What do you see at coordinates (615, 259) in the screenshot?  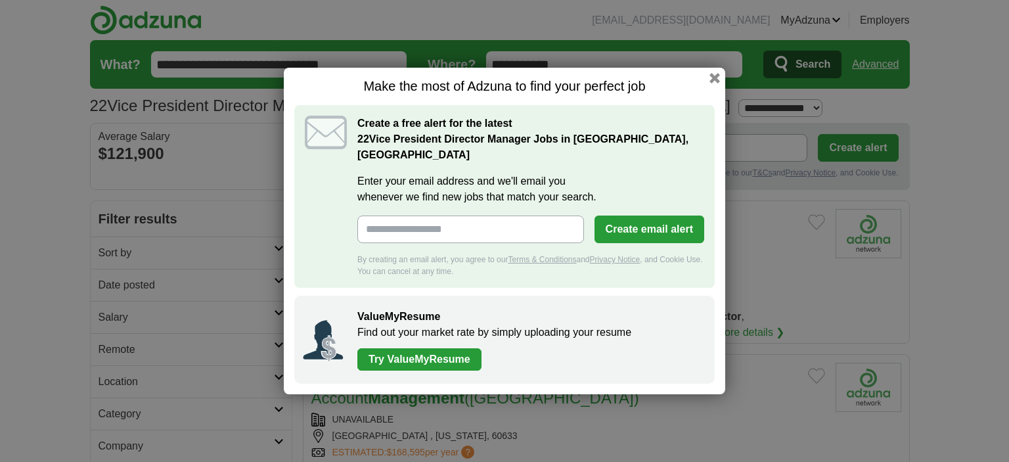 I see `a: Privacy Notice` at bounding box center [615, 259].